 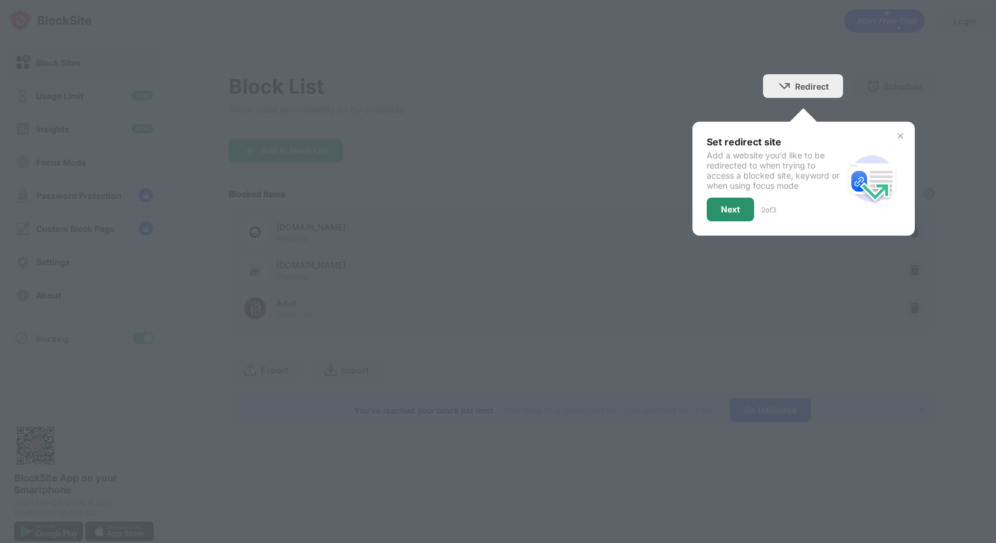 What do you see at coordinates (872, 178) in the screenshot?
I see `img: redirect.svg` at bounding box center [872, 178].